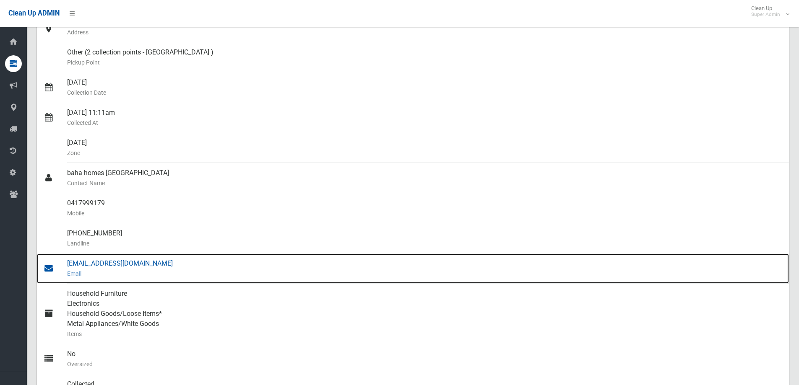 The width and height of the screenshot is (799, 385). What do you see at coordinates (424, 208) in the screenshot?
I see `div: 0417999179` at bounding box center [424, 208].